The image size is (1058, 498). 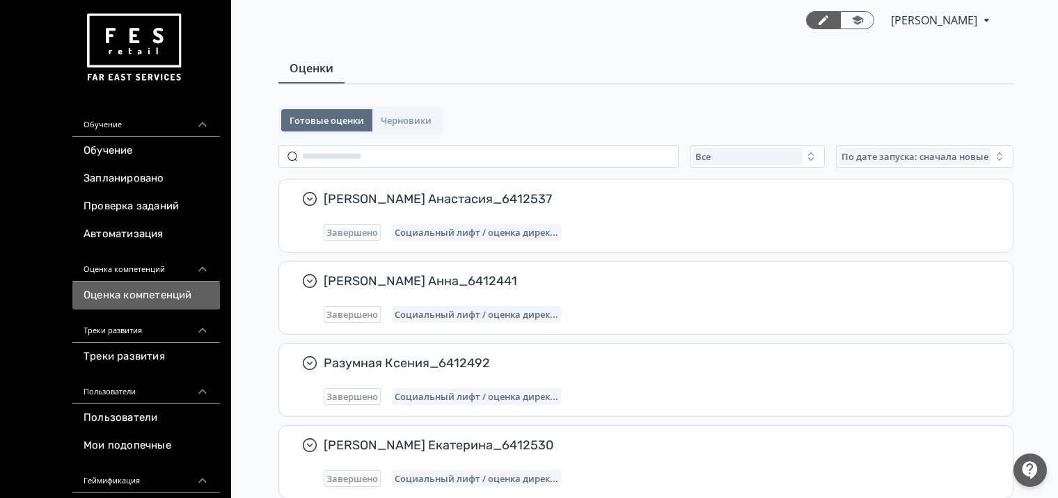 What do you see at coordinates (915, 157) in the screenshot?
I see `span: По дате запуска: сначала новые` at bounding box center [915, 157].